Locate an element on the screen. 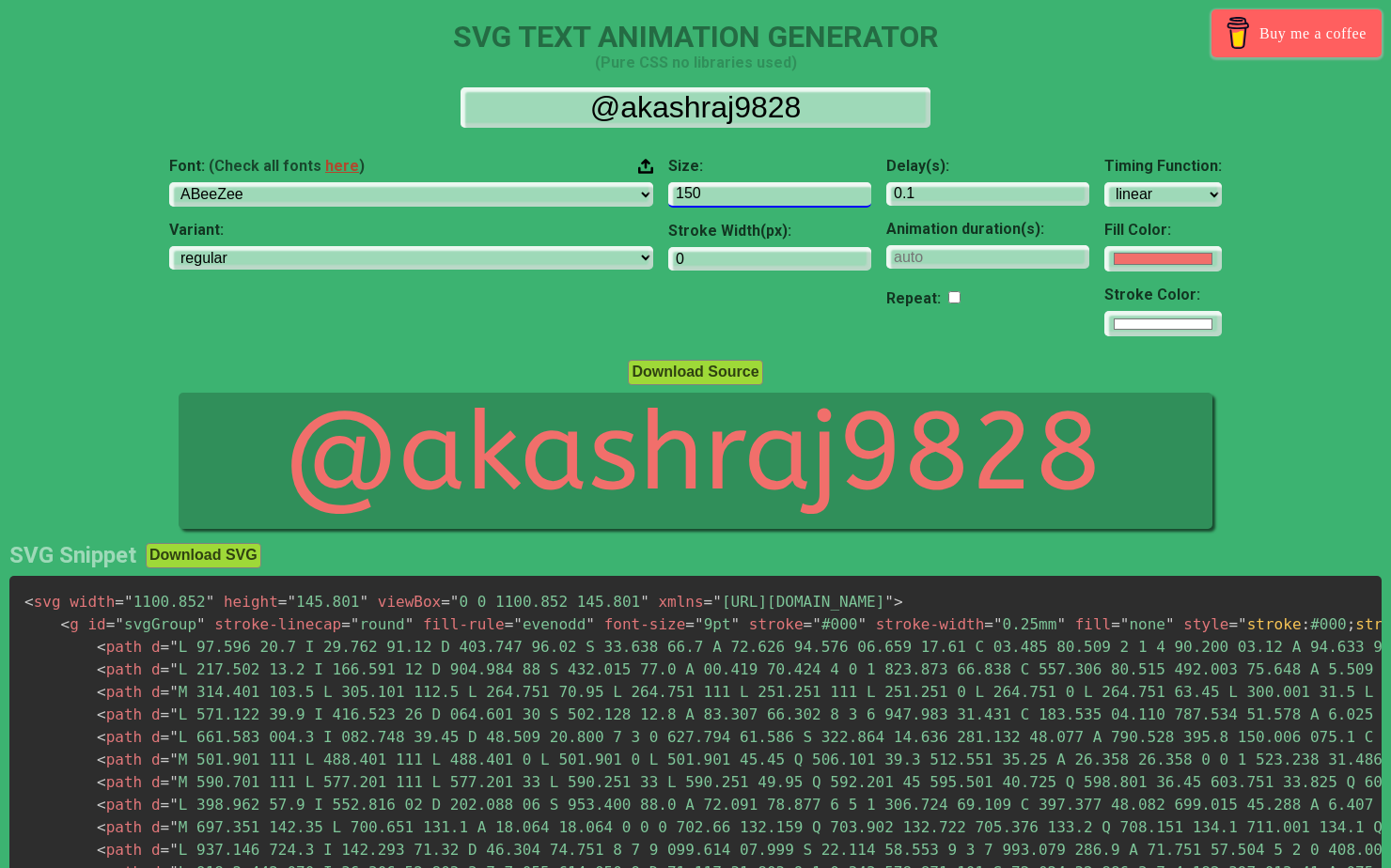 The image size is (1391, 868). button: Download Source is located at coordinates (695, 372).